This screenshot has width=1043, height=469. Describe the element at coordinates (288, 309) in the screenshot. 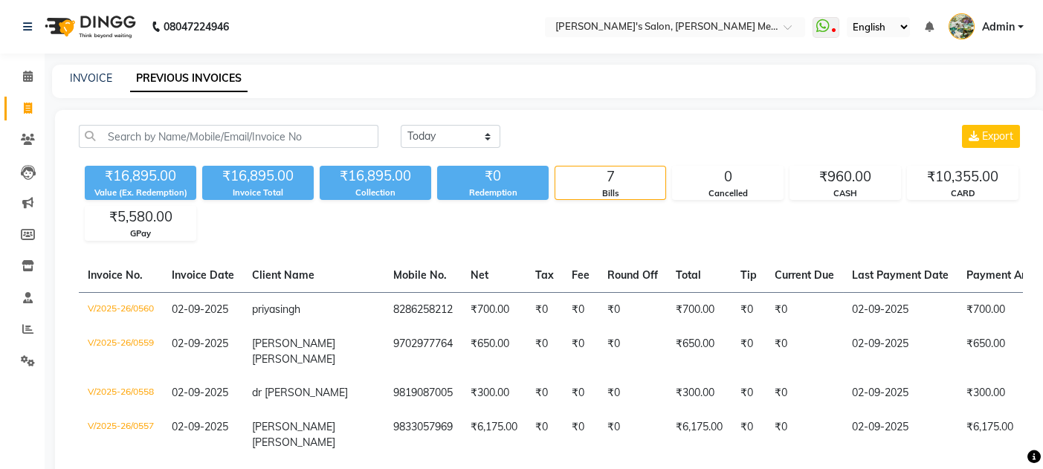

I see `span: singh` at that location.